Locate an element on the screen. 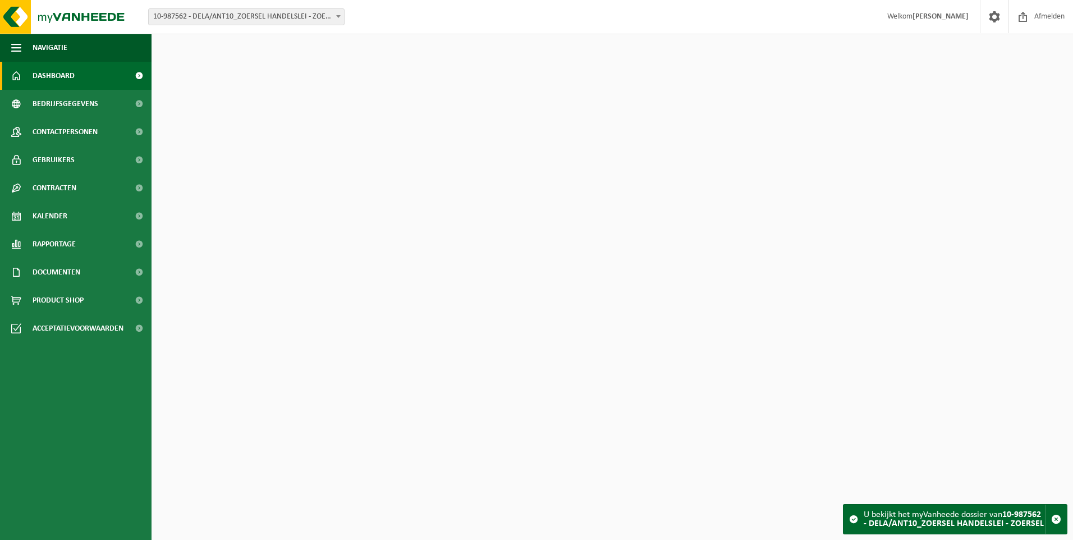 This screenshot has height=540, width=1073. span: Dashboard is located at coordinates (53, 76).